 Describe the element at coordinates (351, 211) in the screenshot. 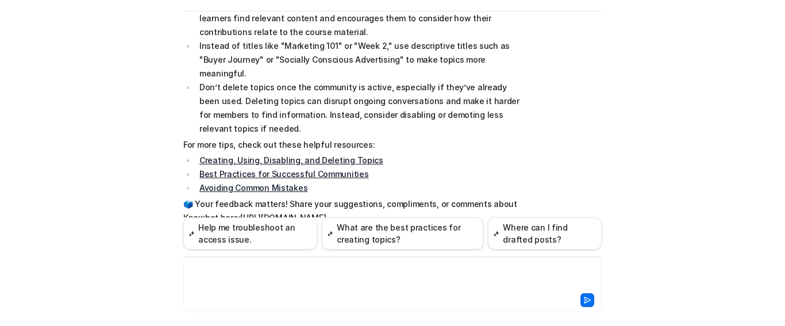

I see `p: 🗳️ Your feedback matters! Share your suggestions, compliments, or comments about Knowbot here:` at that location.